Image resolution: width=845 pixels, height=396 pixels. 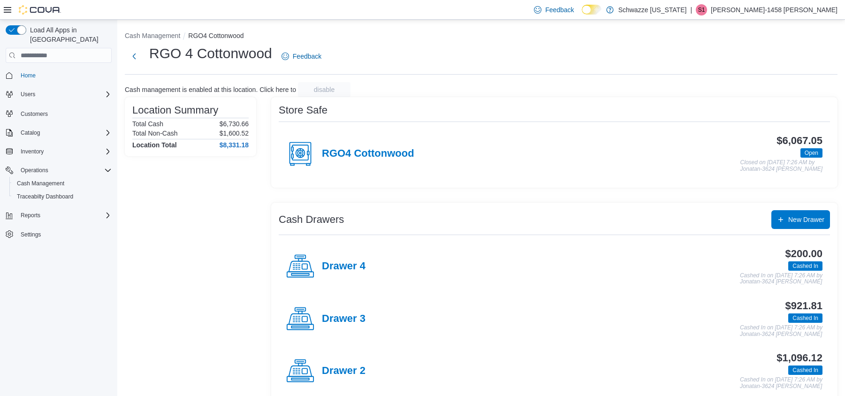 What do you see at coordinates (234, 124) in the screenshot?
I see `p: $6,730.66` at bounding box center [234, 124].